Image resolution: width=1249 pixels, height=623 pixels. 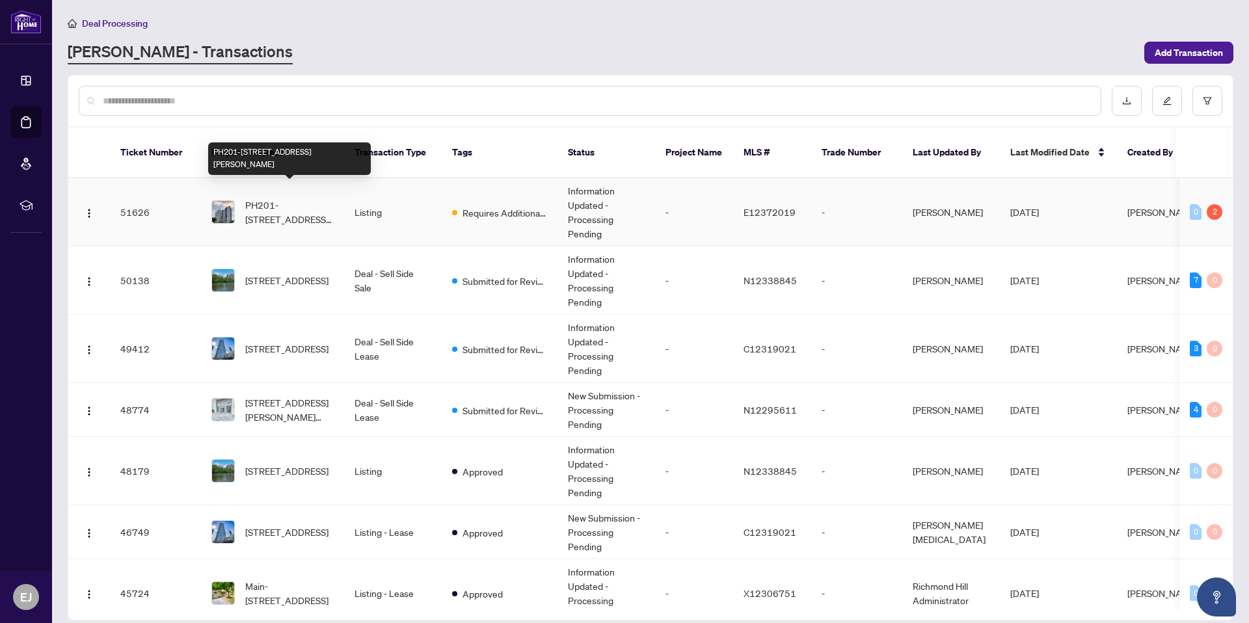 What do you see at coordinates (156, 212) in the screenshot?
I see `td: 51626` at bounding box center [156, 212].